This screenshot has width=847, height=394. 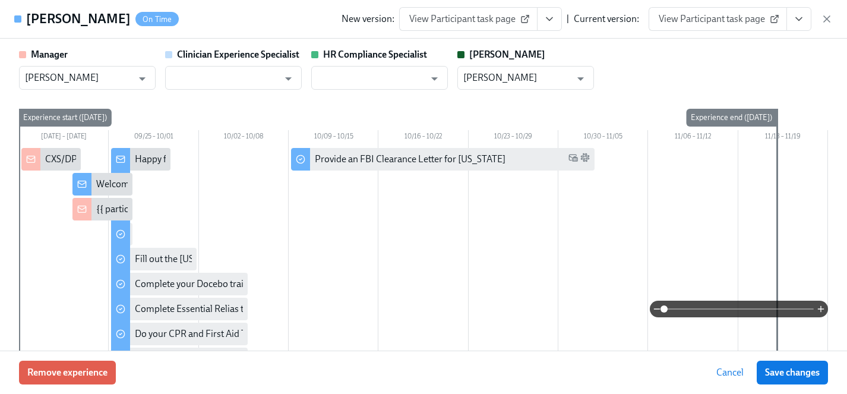 I want to click on div: CXS/DP cleared to start, so click(x=92, y=159).